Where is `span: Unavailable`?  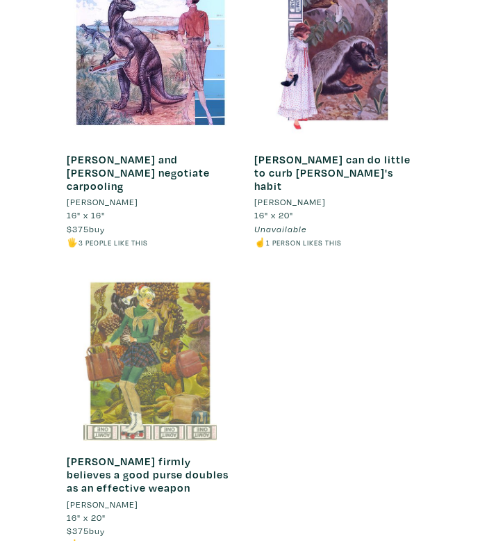 span: Unavailable is located at coordinates (280, 229).